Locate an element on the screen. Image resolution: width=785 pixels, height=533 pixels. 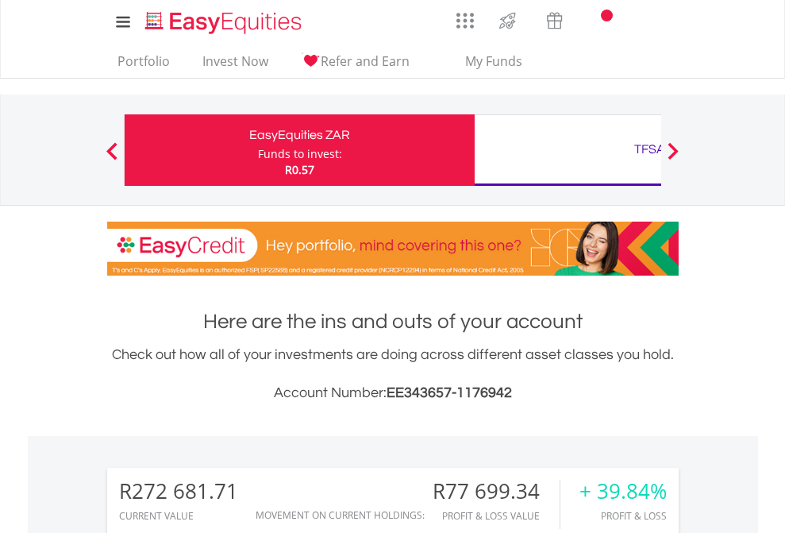
a: FAQ's and Support is located at coordinates (639, 20).